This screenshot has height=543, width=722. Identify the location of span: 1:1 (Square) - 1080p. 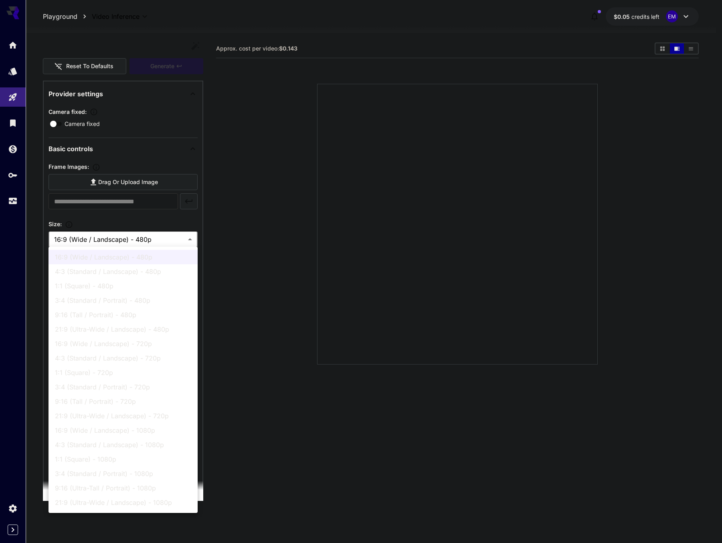
(123, 459).